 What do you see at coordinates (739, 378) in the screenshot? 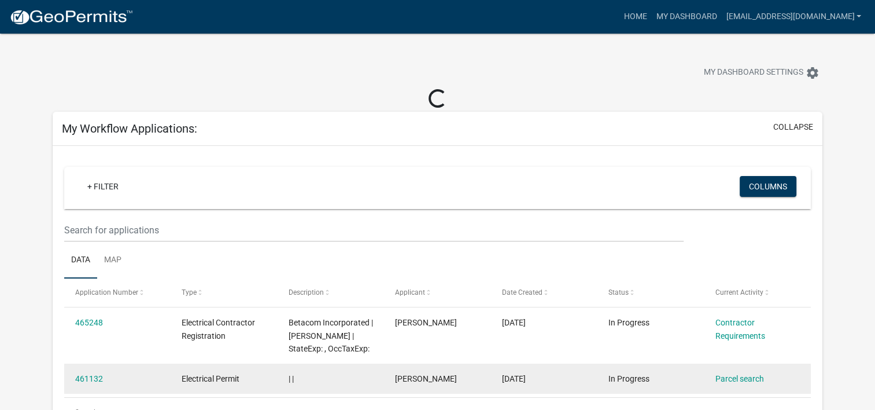
I see `a: Parcel search` at bounding box center [739, 378].